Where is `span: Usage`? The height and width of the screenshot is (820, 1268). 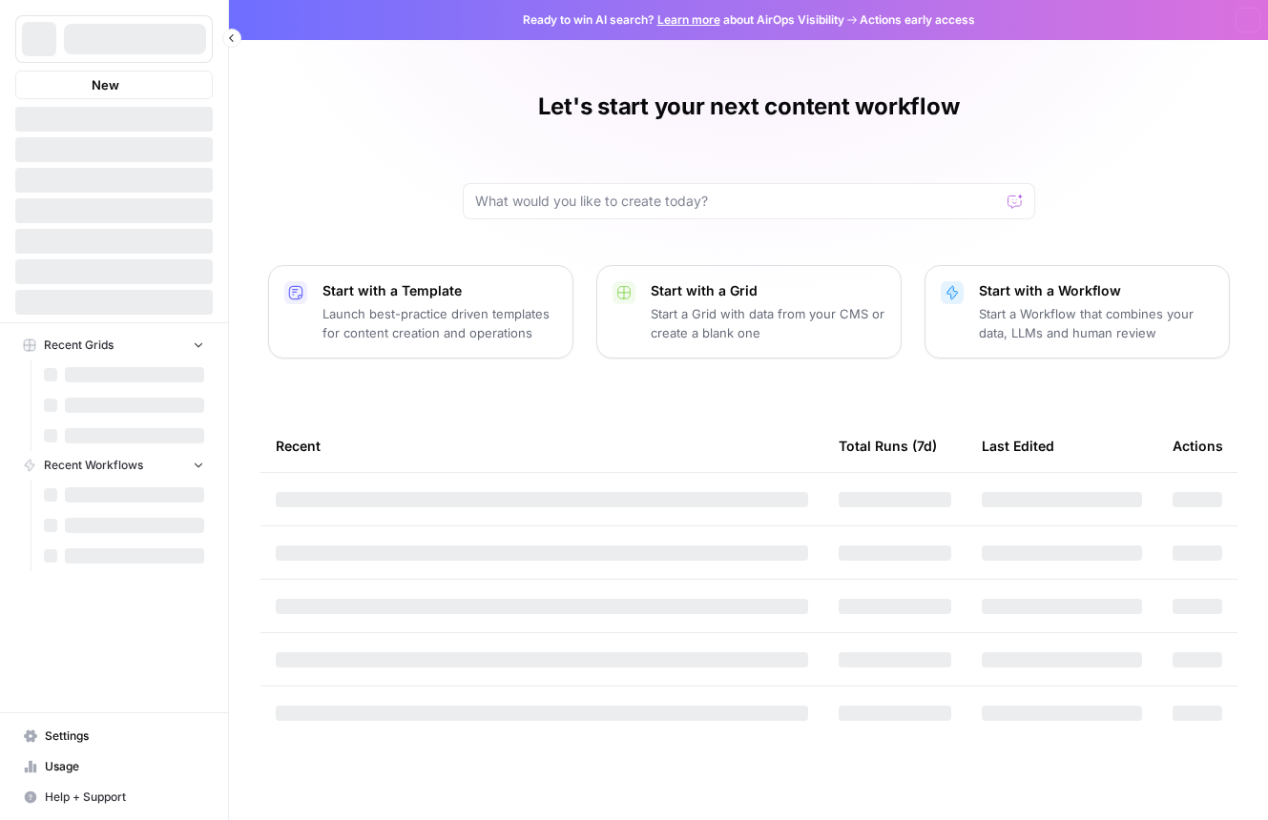 span: Usage is located at coordinates (124, 767).